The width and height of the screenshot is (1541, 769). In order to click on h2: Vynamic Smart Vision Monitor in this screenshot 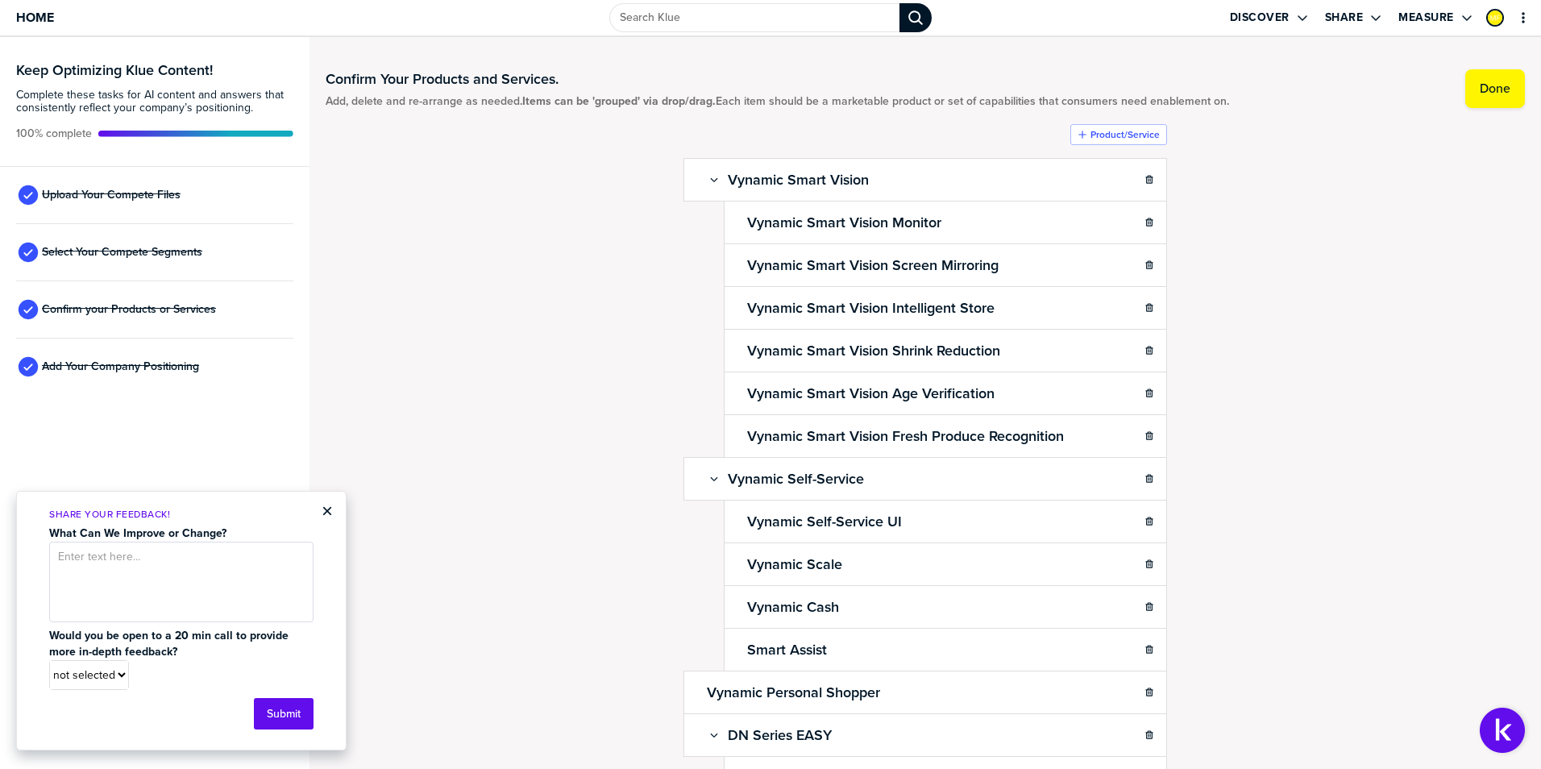, I will do `click(844, 222)`.